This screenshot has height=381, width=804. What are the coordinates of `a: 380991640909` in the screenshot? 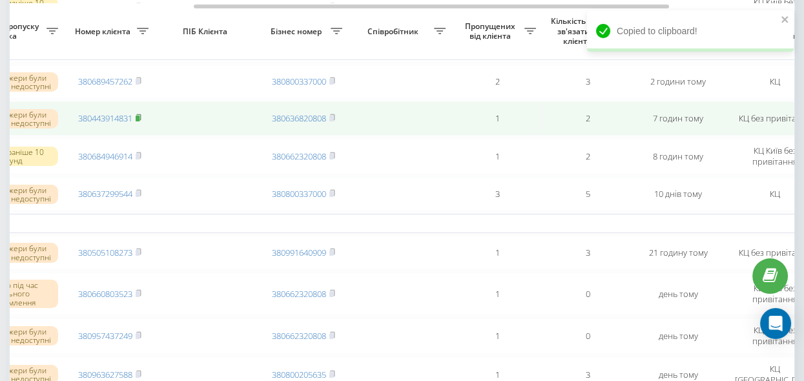 It's located at (299, 253).